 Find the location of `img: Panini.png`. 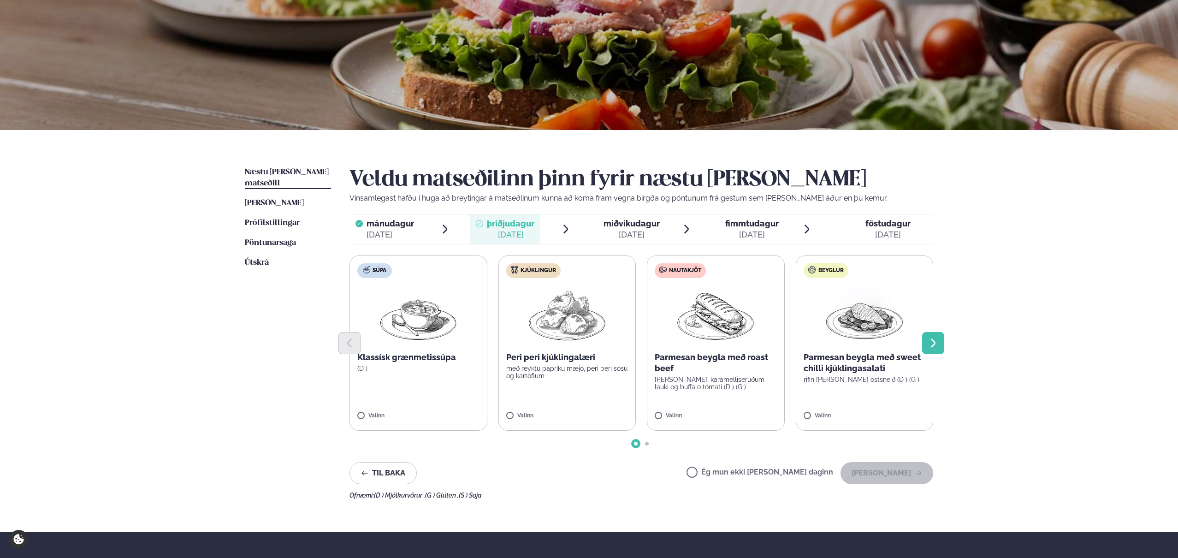

img: Panini.png is located at coordinates (716, 315).